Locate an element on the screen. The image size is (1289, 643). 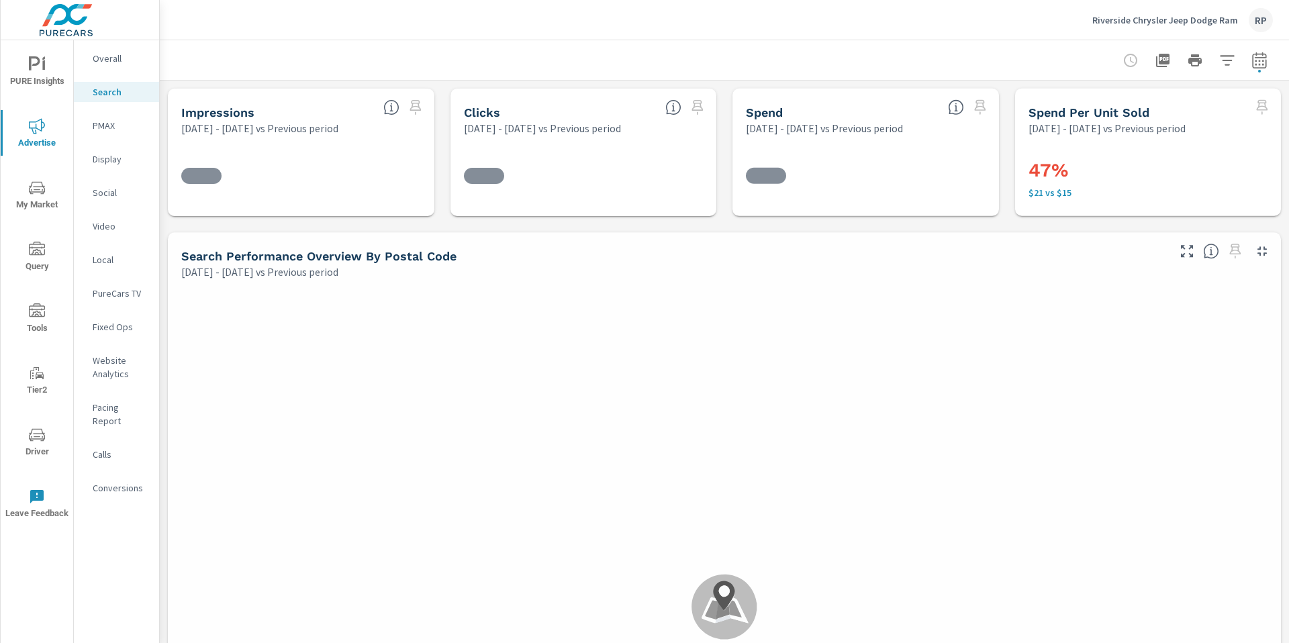
div: Fixed Ops is located at coordinates (116, 327).